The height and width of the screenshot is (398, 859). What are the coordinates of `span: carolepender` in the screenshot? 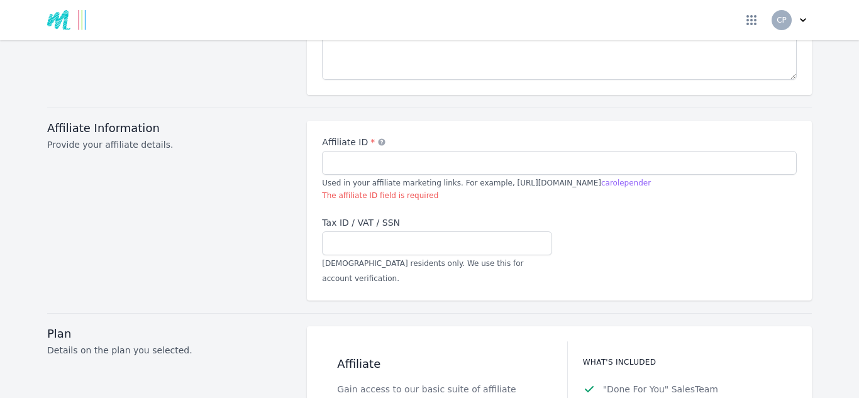 It's located at (626, 183).